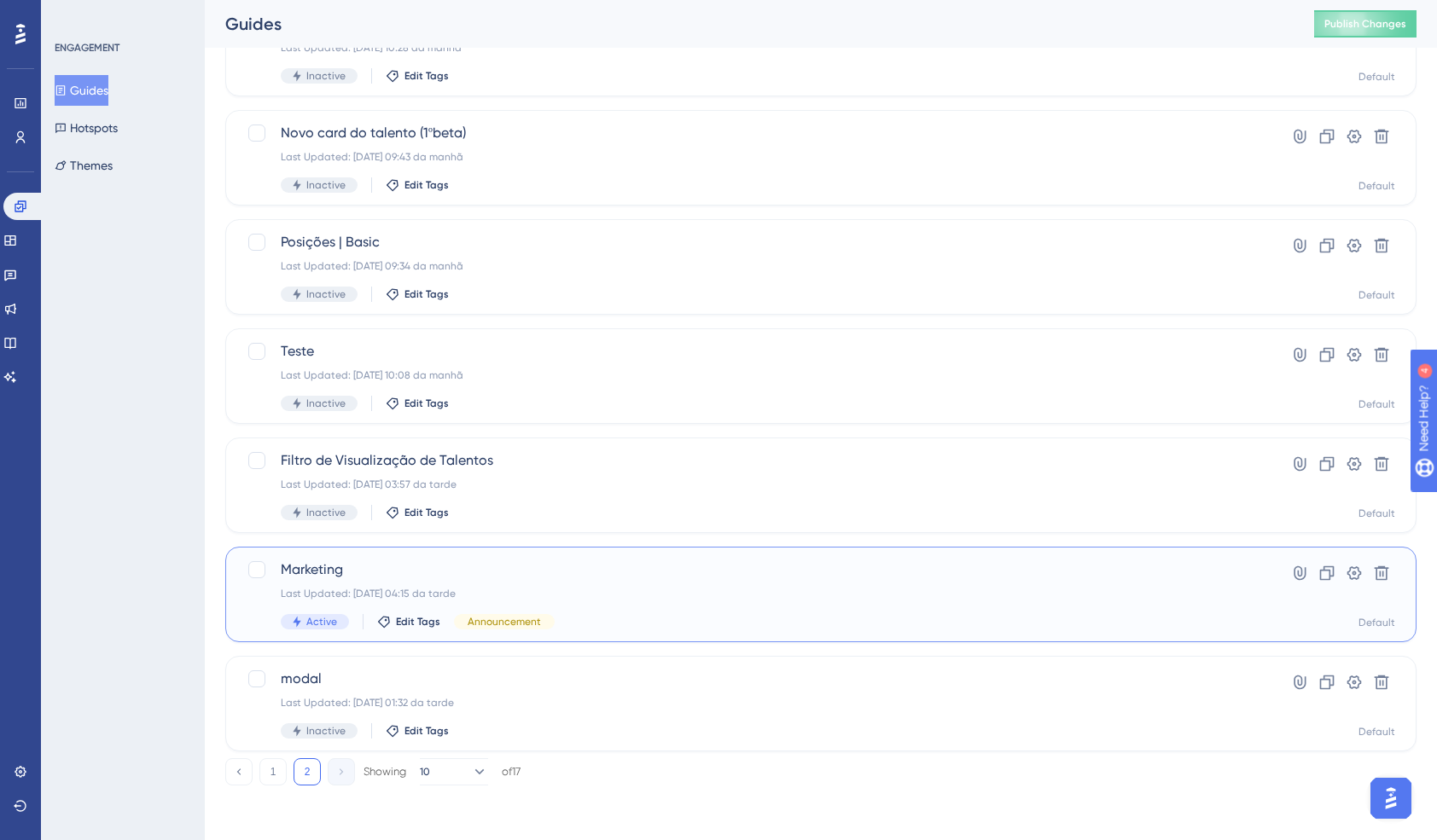  What do you see at coordinates (273, 772) in the screenshot?
I see `button: 1` at bounding box center [273, 772].